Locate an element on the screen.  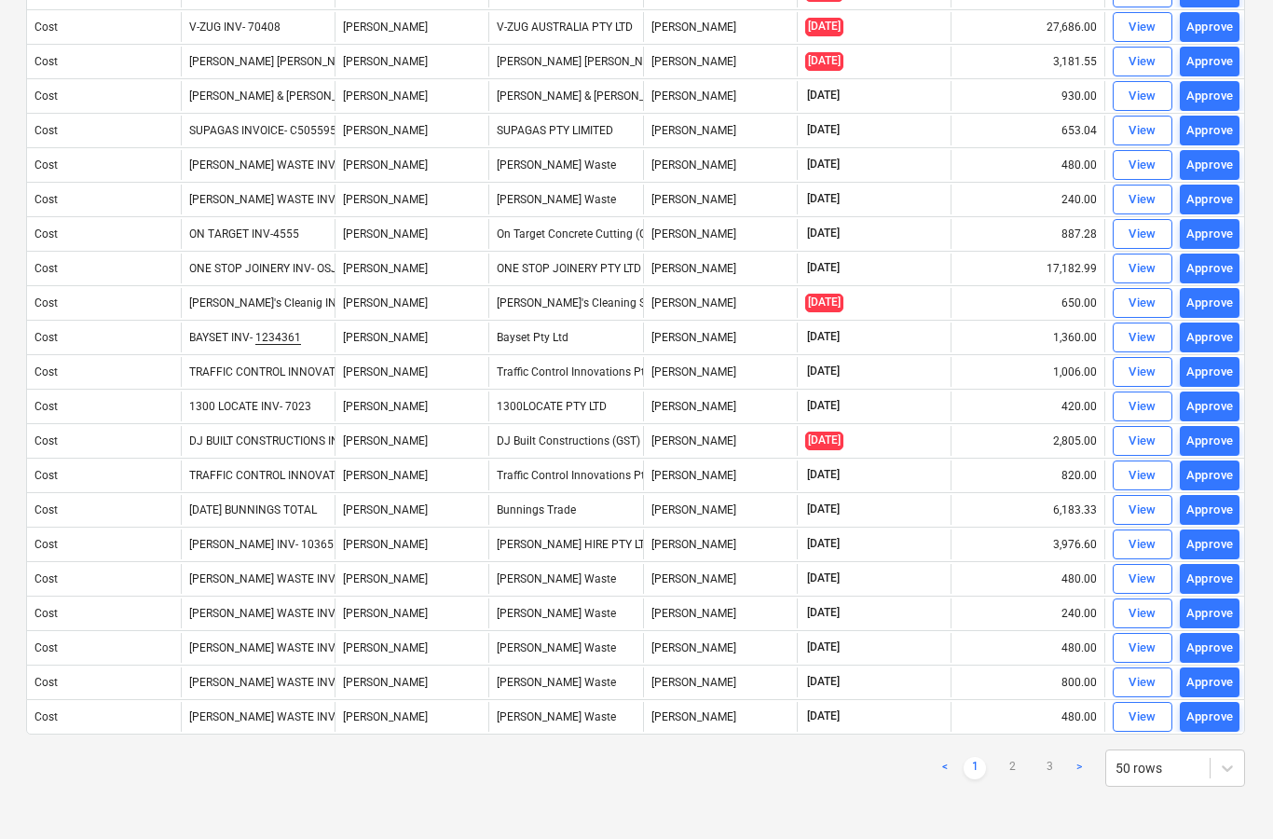
div: On Target Concrete Cutting (GST) is located at coordinates (565, 234).